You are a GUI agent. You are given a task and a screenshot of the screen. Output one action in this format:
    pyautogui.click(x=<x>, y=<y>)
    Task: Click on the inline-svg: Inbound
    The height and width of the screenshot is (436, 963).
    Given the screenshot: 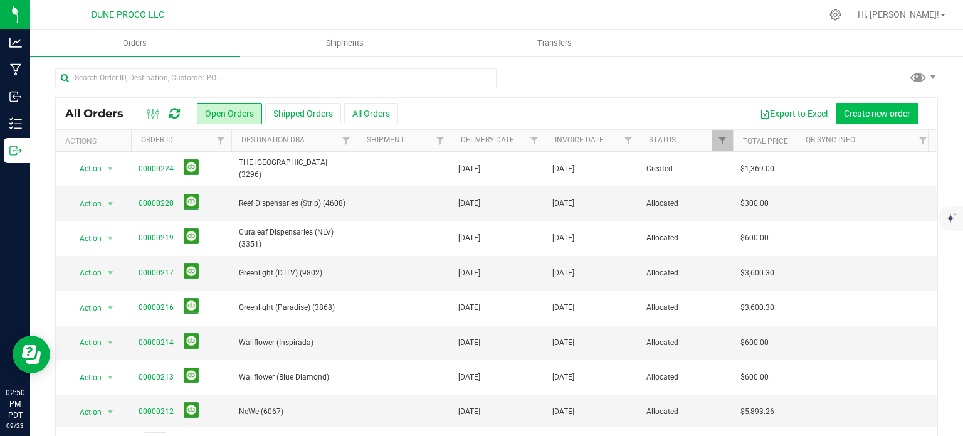 What is the action you would take?
    pyautogui.click(x=16, y=97)
    